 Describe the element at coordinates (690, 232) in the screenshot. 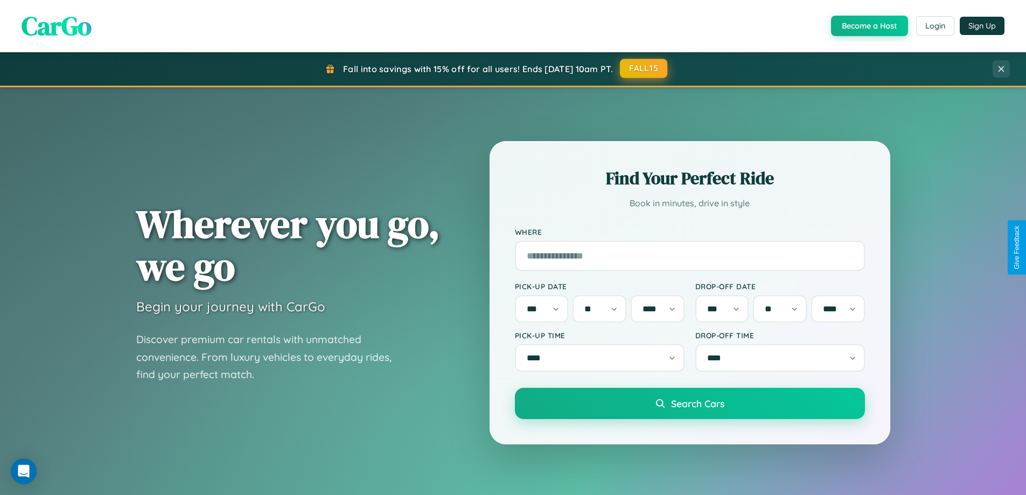

I see `label: Where` at that location.